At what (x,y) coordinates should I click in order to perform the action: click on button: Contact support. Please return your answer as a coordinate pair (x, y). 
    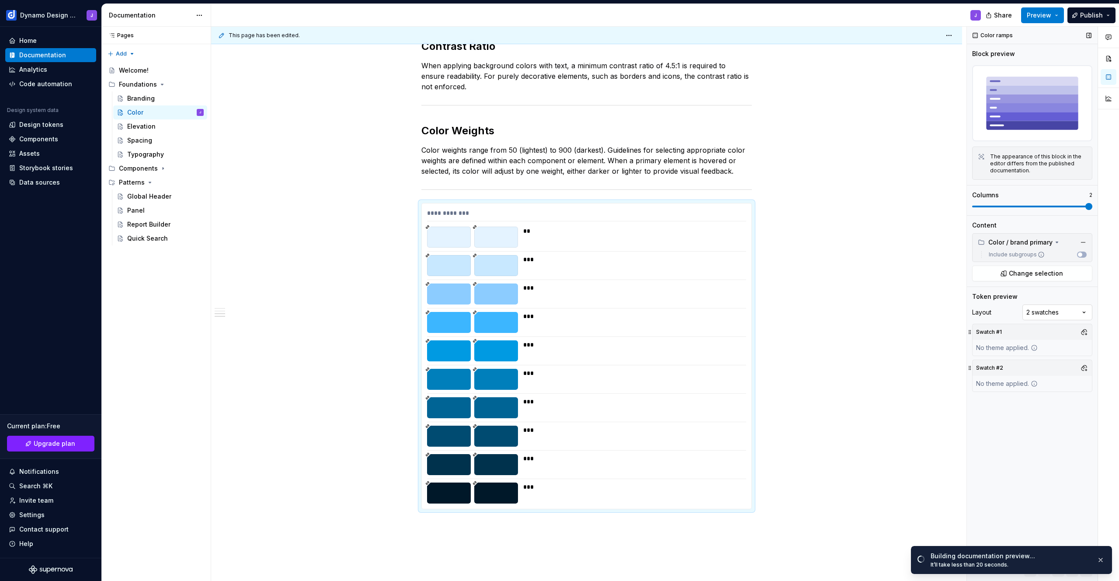
    Looking at the image, I should click on (51, 529).